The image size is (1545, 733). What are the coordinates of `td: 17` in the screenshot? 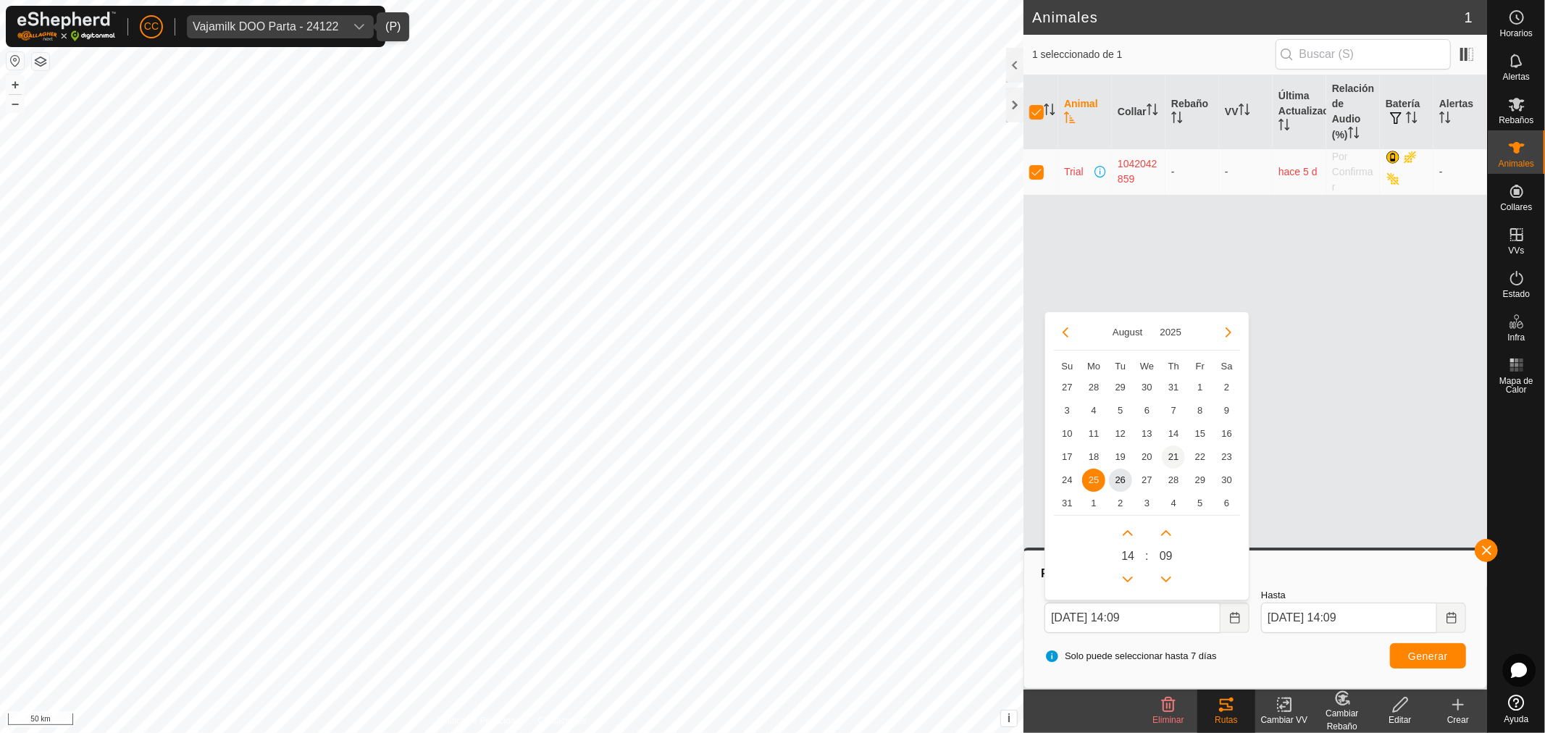 It's located at (1067, 457).